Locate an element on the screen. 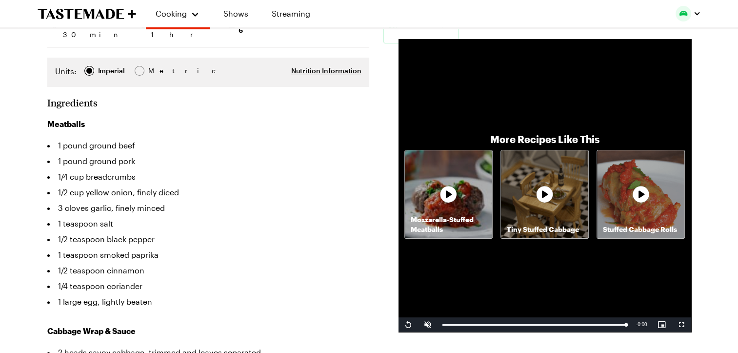 The height and width of the screenshot is (353, 738). span: 6 is located at coordinates (241, 29).